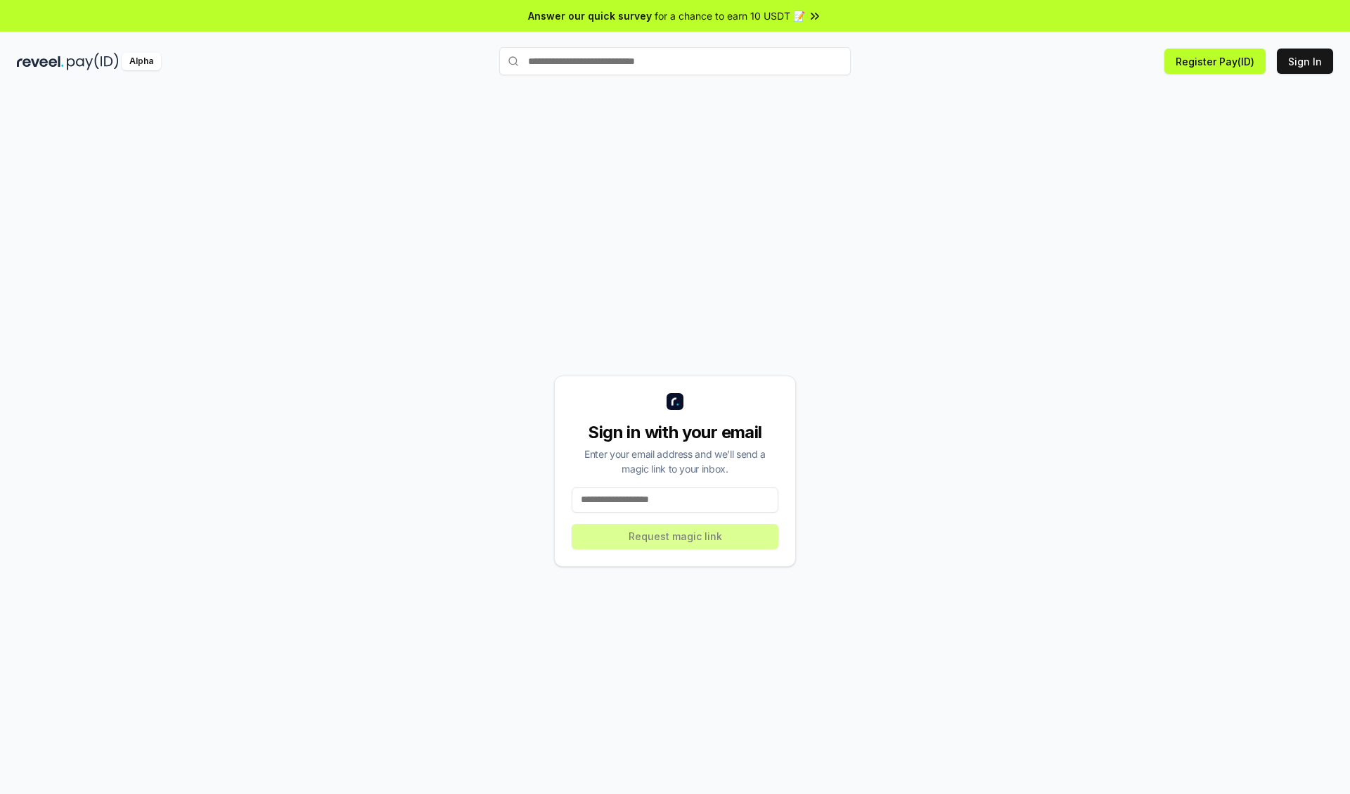 The height and width of the screenshot is (794, 1350). Describe the element at coordinates (675, 433) in the screenshot. I see `div: Sign in with your email` at that location.